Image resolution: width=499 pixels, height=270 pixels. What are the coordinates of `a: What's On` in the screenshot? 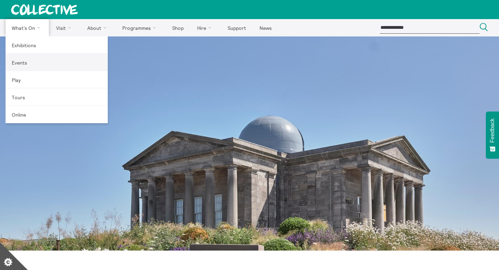 It's located at (27, 28).